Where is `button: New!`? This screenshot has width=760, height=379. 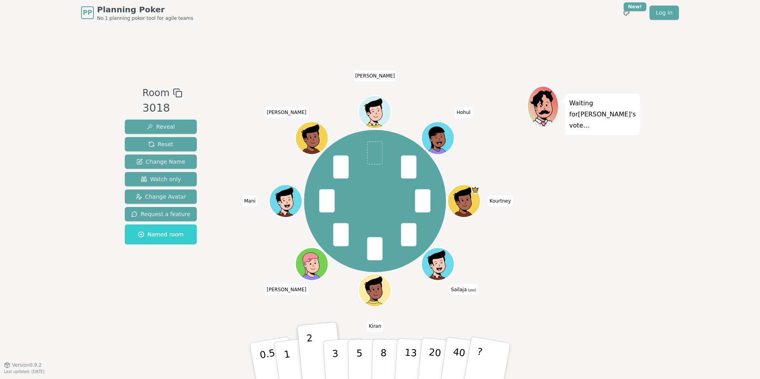
button: New! is located at coordinates (626, 13).